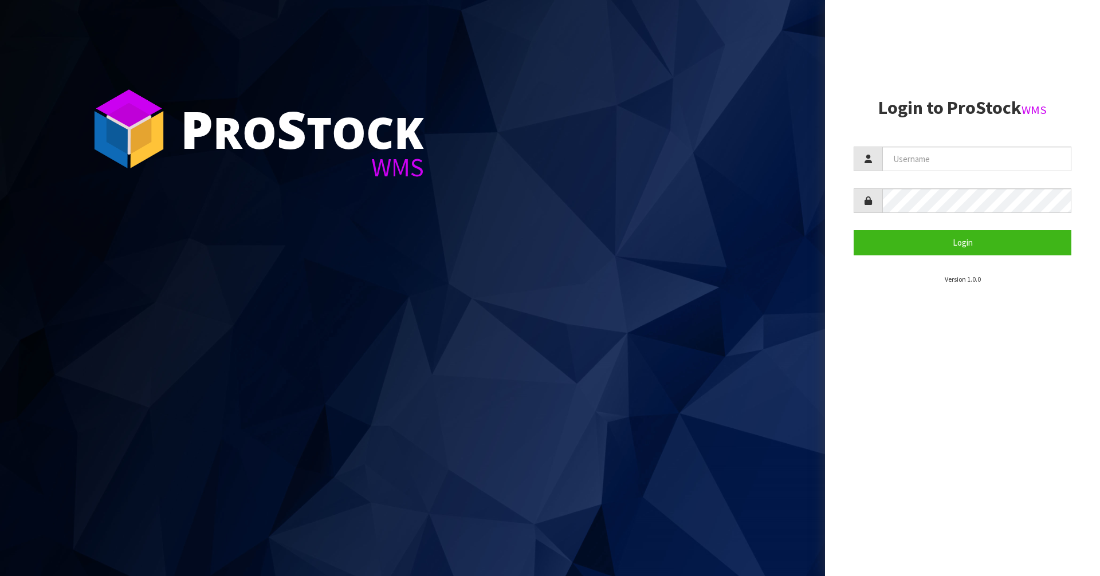  I want to click on div: ro tock, so click(302, 129).